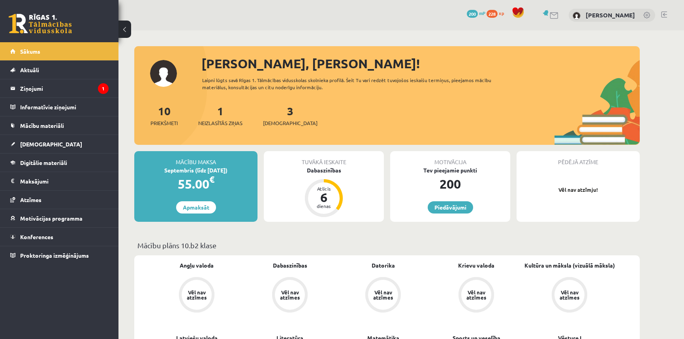 Image resolution: width=684 pixels, height=339 pixels. I want to click on span: Proktoringa izmēģinājums, so click(54, 255).